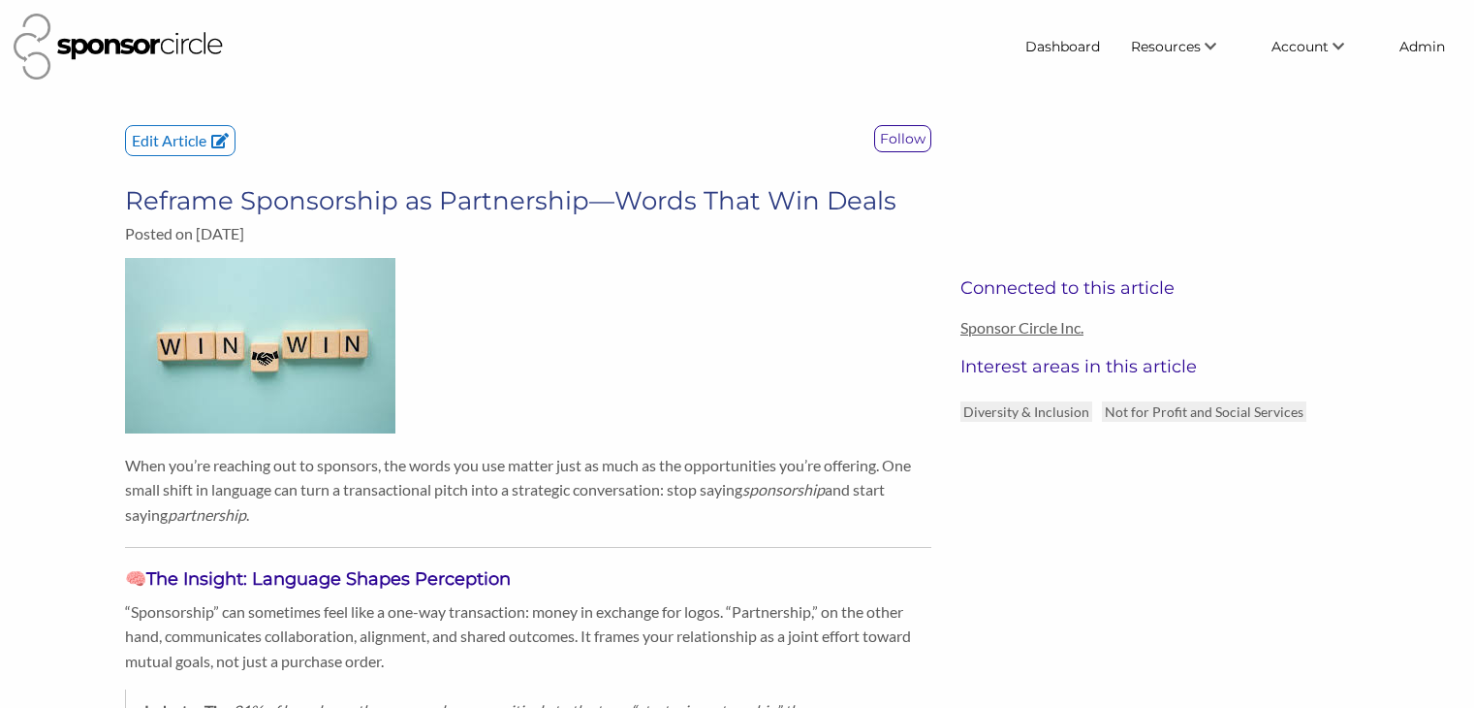 The height and width of the screenshot is (708, 1474). Describe the element at coordinates (329, 579) in the screenshot. I see `strong: The Insight: Language Shapes Perception` at that location.